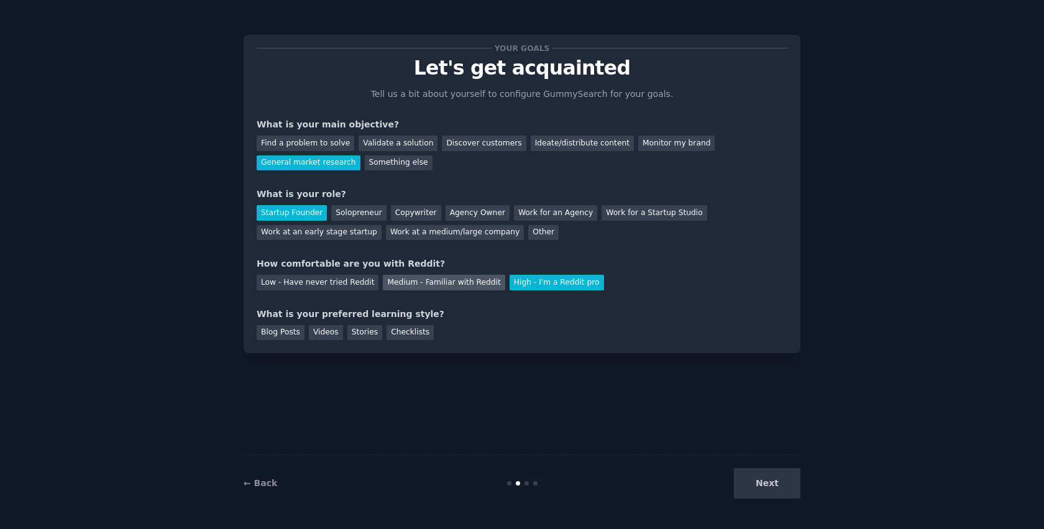 The height and width of the screenshot is (529, 1044). What do you see at coordinates (444, 282) in the screenshot?
I see `div: Medium - Familiar with Reddit` at bounding box center [444, 282].